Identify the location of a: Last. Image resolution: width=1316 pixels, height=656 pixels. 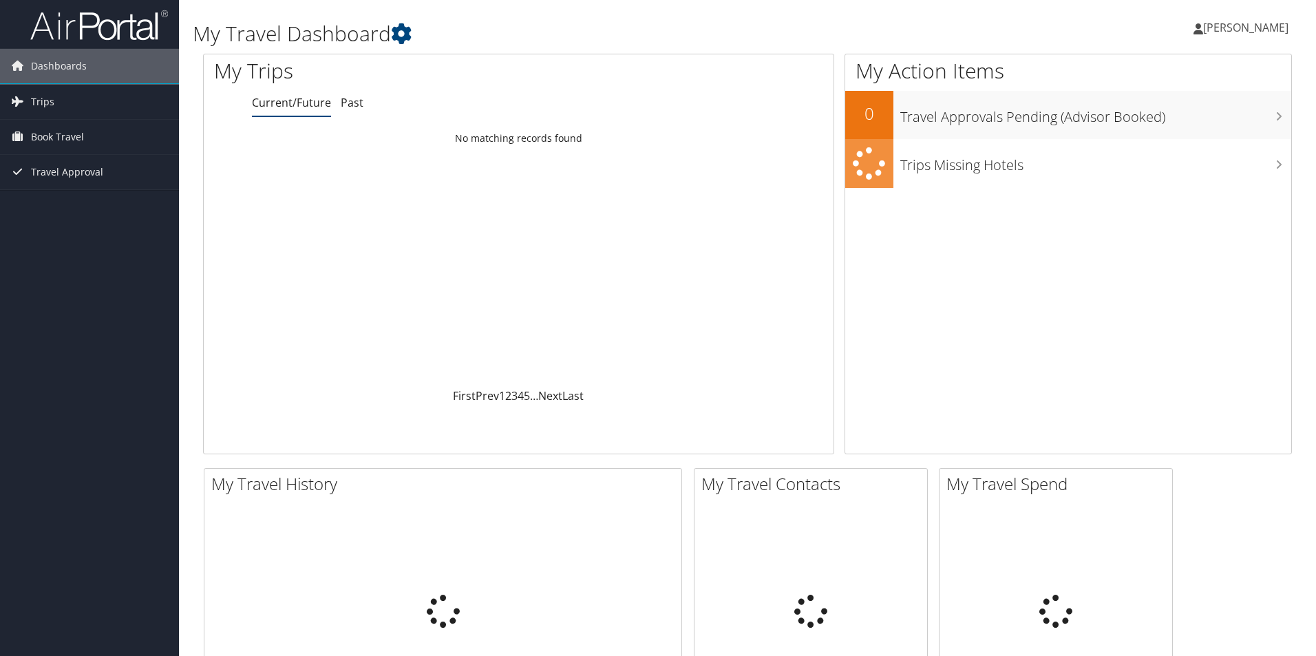
(573, 396).